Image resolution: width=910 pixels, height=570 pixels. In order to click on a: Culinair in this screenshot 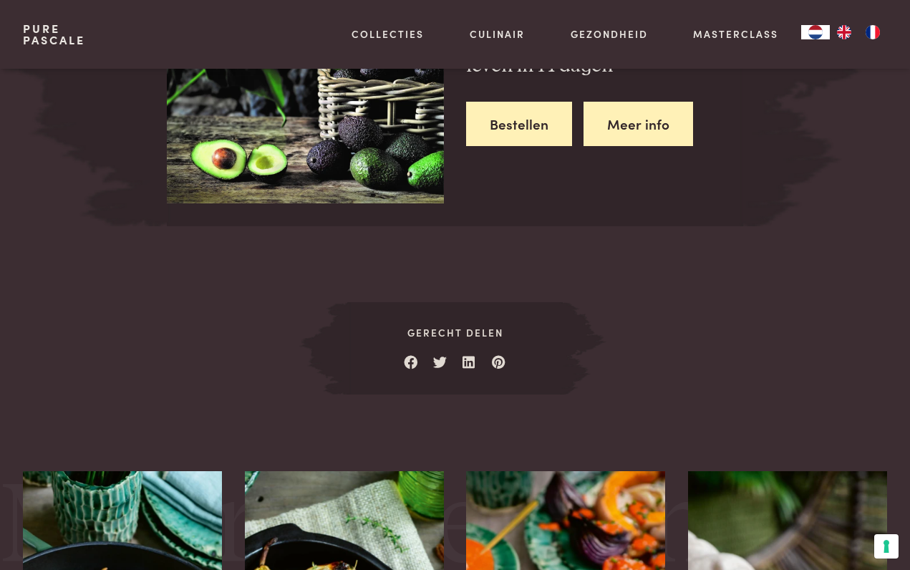, I will do `click(497, 34)`.